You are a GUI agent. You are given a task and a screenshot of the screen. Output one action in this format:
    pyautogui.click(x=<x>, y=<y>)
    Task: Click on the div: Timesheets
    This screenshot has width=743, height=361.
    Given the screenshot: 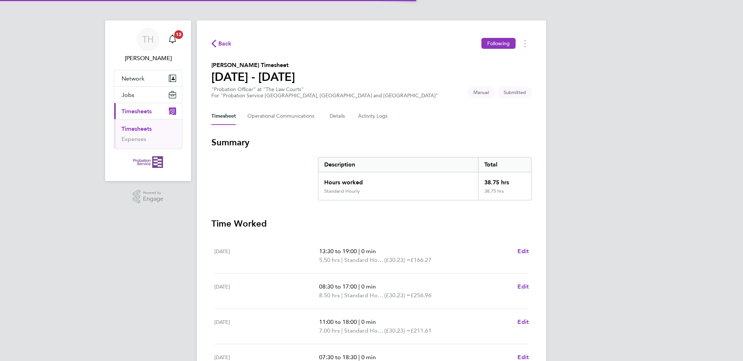 What is the action you would take?
    pyautogui.click(x=148, y=134)
    